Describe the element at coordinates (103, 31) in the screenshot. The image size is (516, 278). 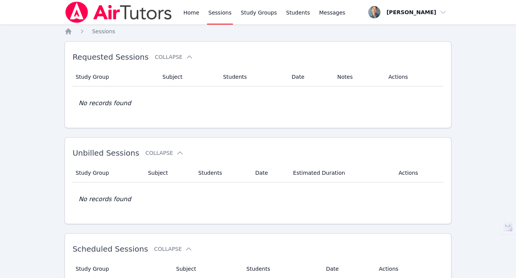
I see `a: Sessions` at that location.